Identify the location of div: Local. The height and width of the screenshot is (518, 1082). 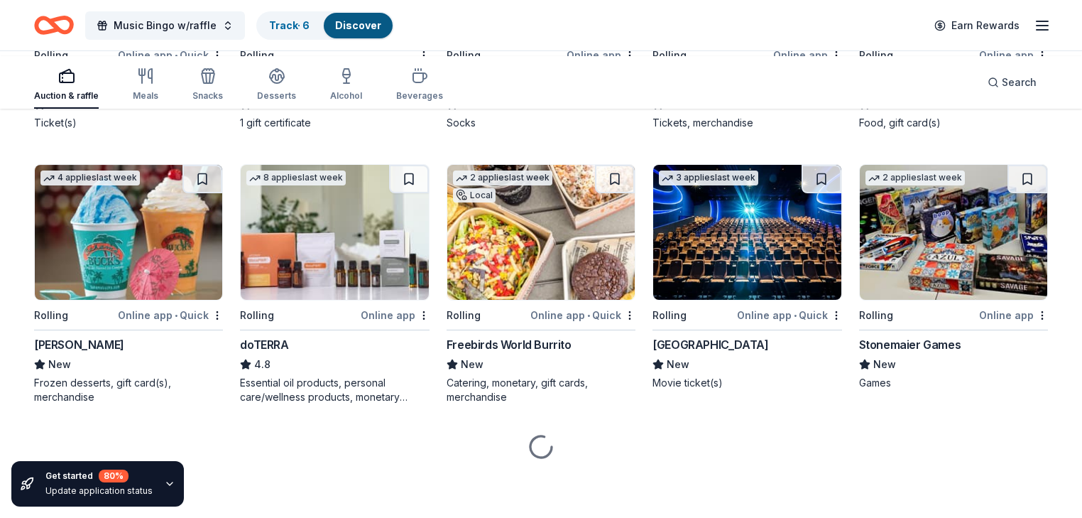
(474, 195).